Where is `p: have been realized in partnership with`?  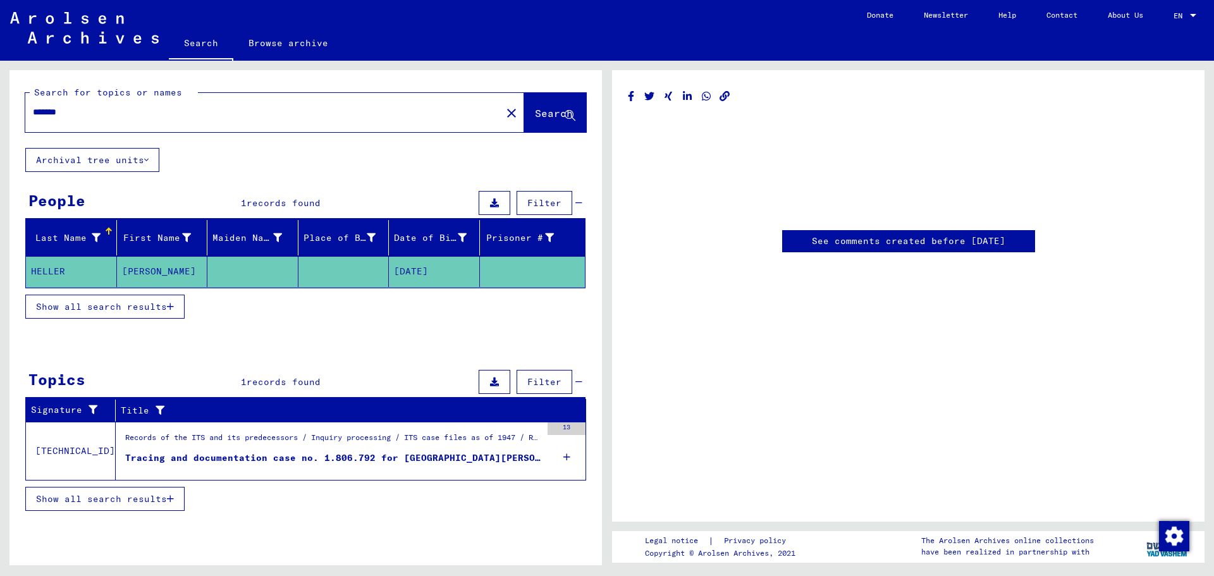 p: have been realized in partnership with is located at coordinates (1007, 552).